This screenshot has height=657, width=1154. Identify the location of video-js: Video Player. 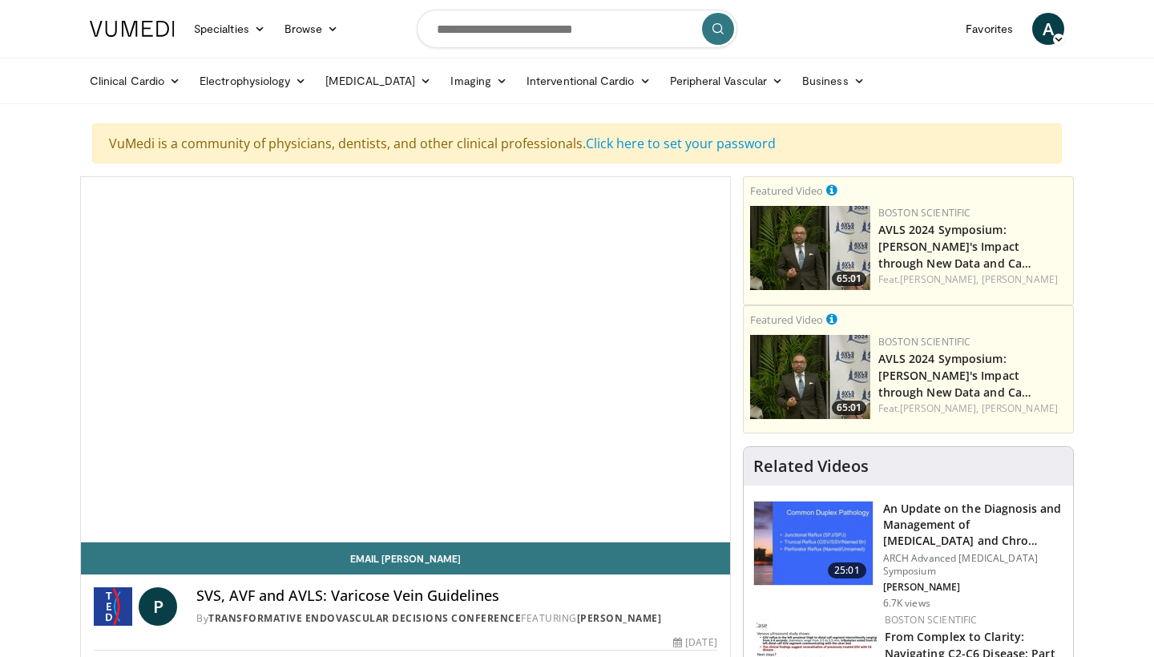
(405, 360).